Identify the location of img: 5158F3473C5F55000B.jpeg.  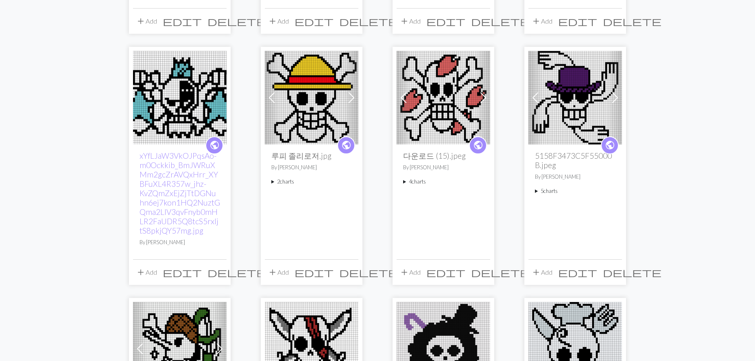
(575, 98).